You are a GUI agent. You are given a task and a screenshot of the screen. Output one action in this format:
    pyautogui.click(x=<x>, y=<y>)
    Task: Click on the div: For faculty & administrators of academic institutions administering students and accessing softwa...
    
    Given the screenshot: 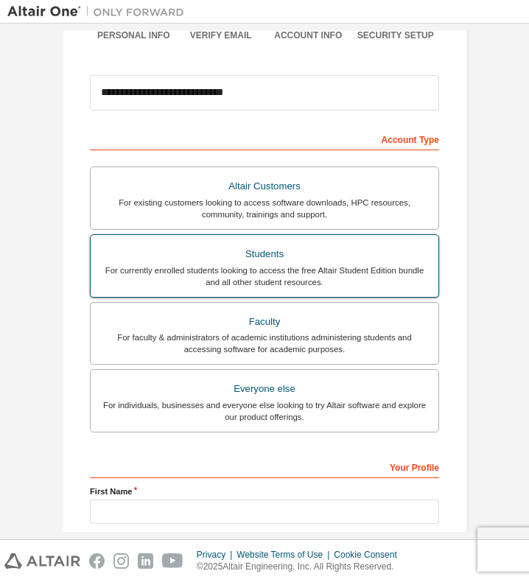 What is the action you would take?
    pyautogui.click(x=264, y=343)
    